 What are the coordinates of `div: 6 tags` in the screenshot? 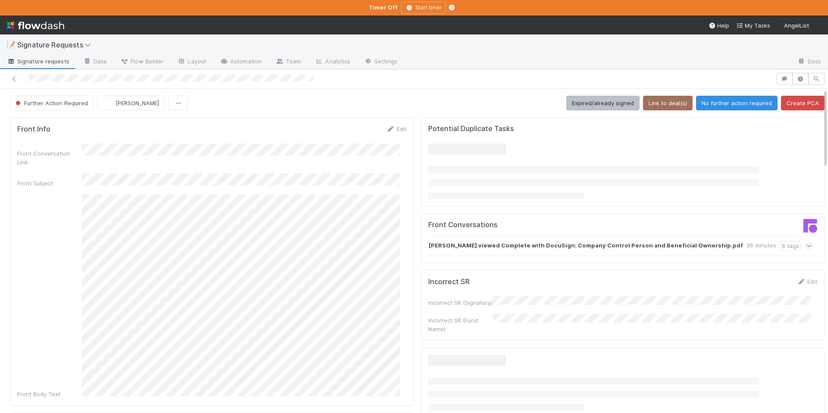 It's located at (790, 246).